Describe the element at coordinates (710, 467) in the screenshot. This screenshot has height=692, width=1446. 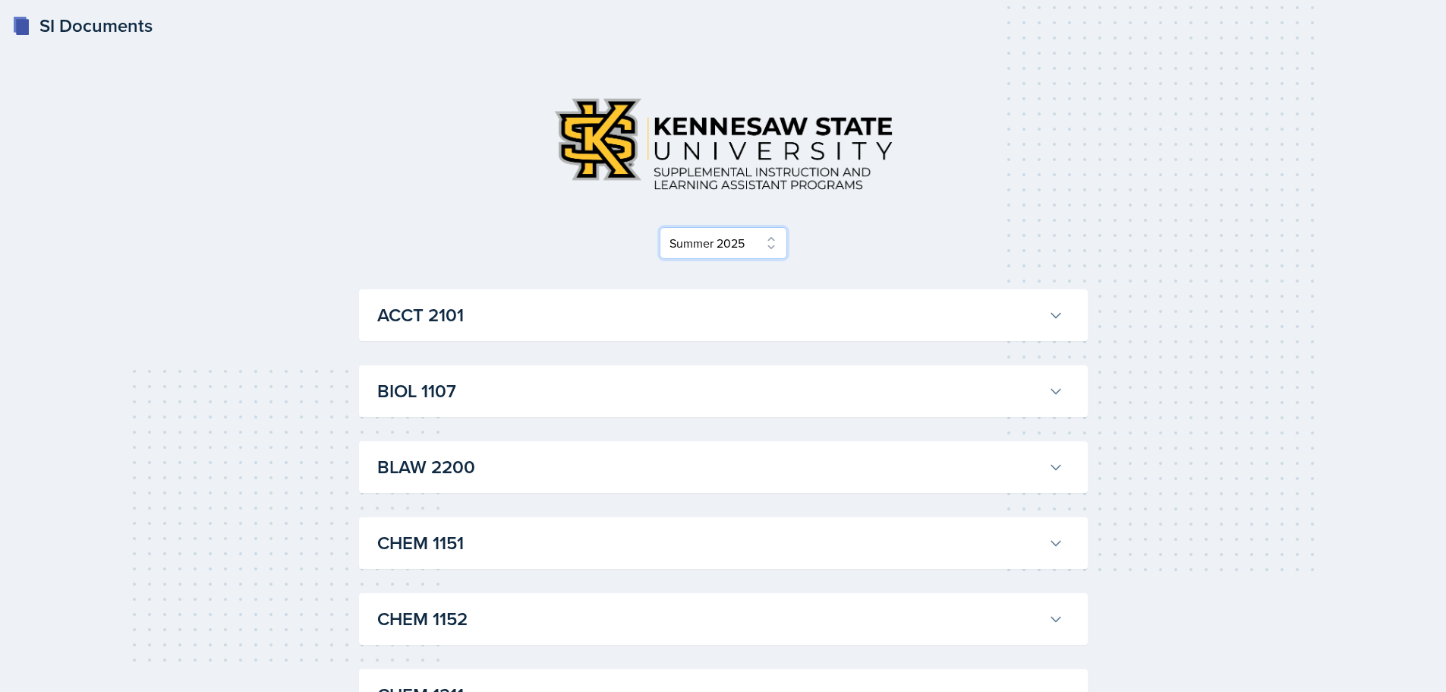
I see `h3: BLAW 2200` at that location.